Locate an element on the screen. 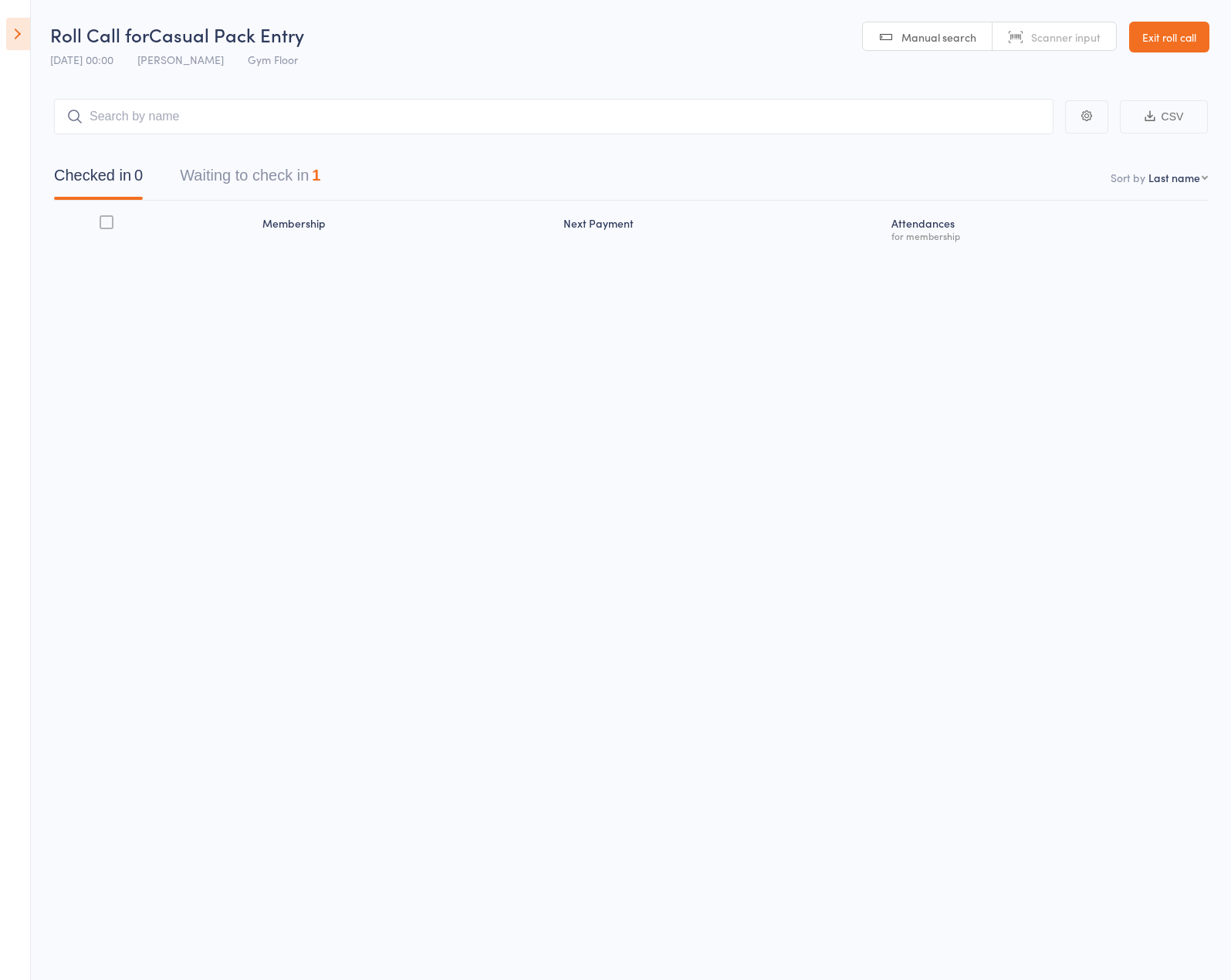  button: CSV is located at coordinates (1164, 116).